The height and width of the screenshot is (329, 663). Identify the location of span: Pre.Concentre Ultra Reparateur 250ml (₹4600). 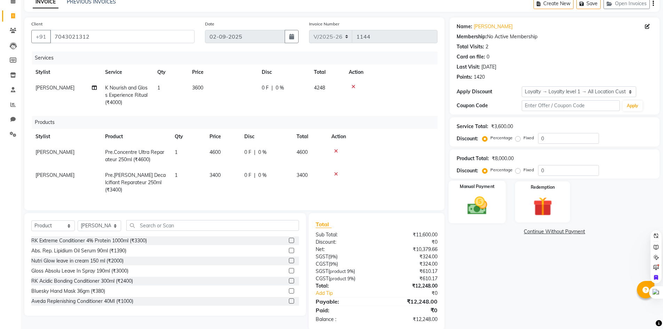
(135, 156).